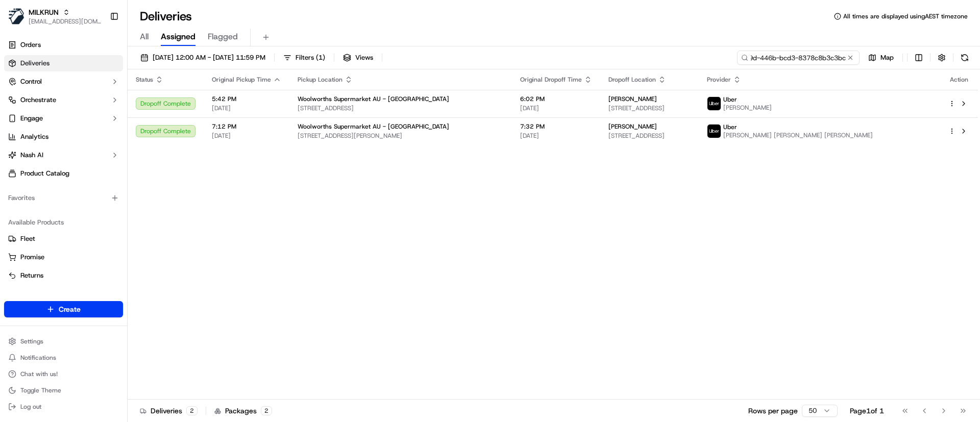  I want to click on a: Deliveries, so click(63, 63).